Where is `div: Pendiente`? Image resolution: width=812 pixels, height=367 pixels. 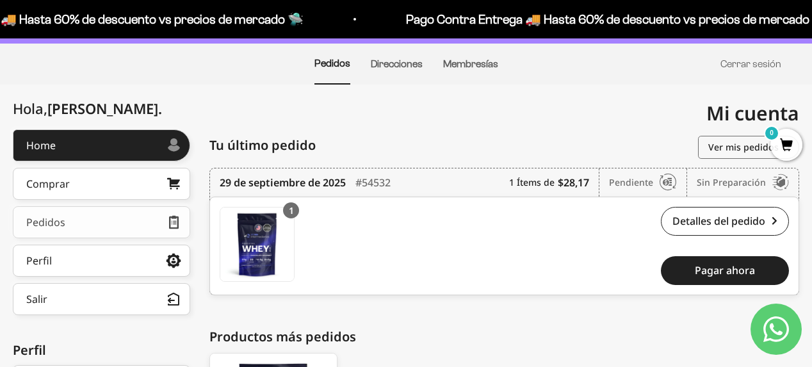
div: Pendiente is located at coordinates (648, 183).